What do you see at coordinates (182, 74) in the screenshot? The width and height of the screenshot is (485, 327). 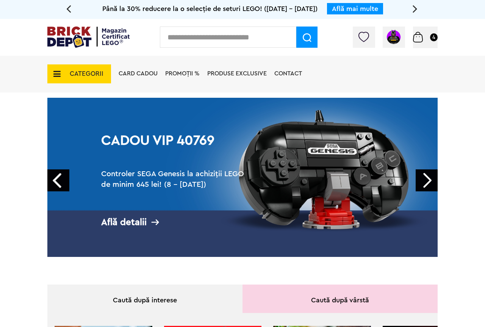 I see `a: PROMOȚII %` at bounding box center [182, 74].